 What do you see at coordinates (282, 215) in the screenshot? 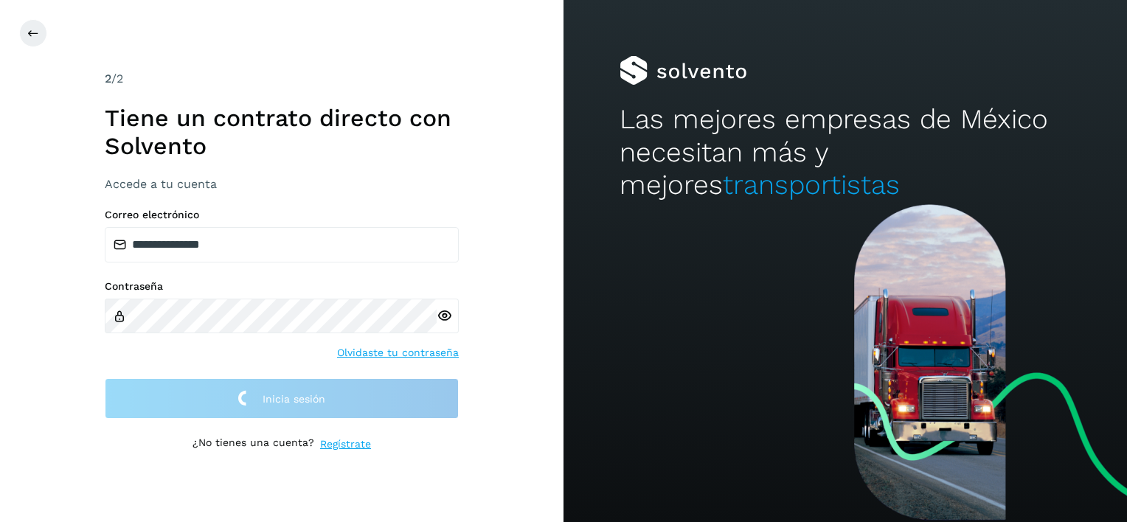
I see `label: Correo electrónico` at bounding box center [282, 215].